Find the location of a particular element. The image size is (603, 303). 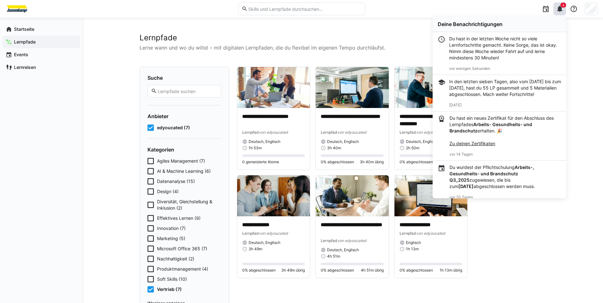

span: 4h 51m is located at coordinates (333, 256).